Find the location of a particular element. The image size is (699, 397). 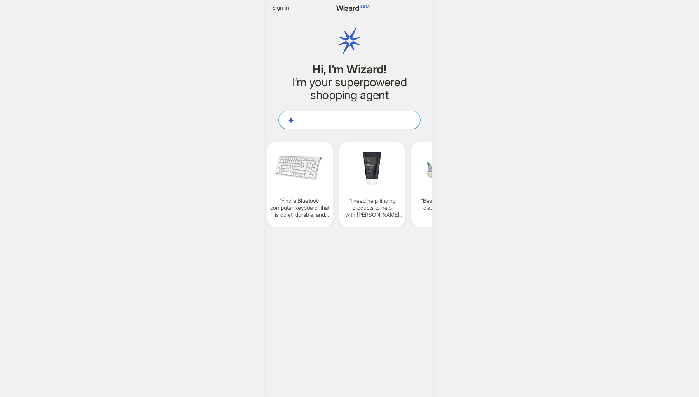

img: I%20need%20help%20finding%20products%20to%20help%20with%20beard%20management-3f522821.png is located at coordinates (372, 169).